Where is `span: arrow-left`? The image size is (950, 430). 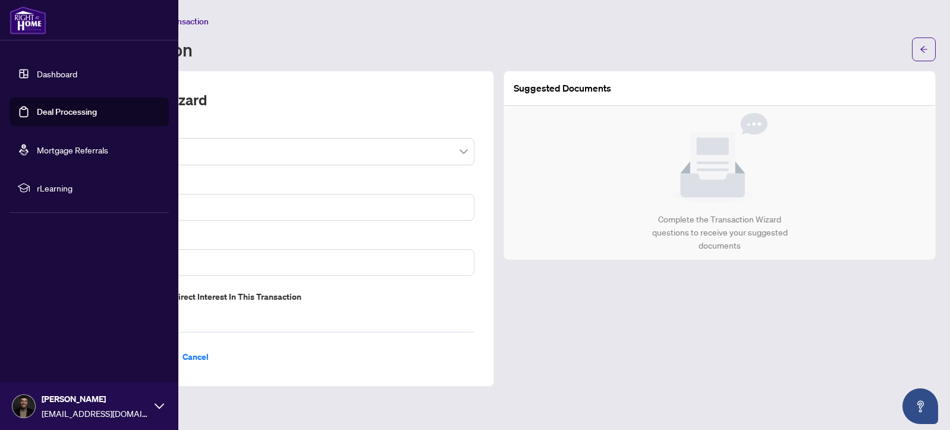 span: arrow-left is located at coordinates (923, 49).